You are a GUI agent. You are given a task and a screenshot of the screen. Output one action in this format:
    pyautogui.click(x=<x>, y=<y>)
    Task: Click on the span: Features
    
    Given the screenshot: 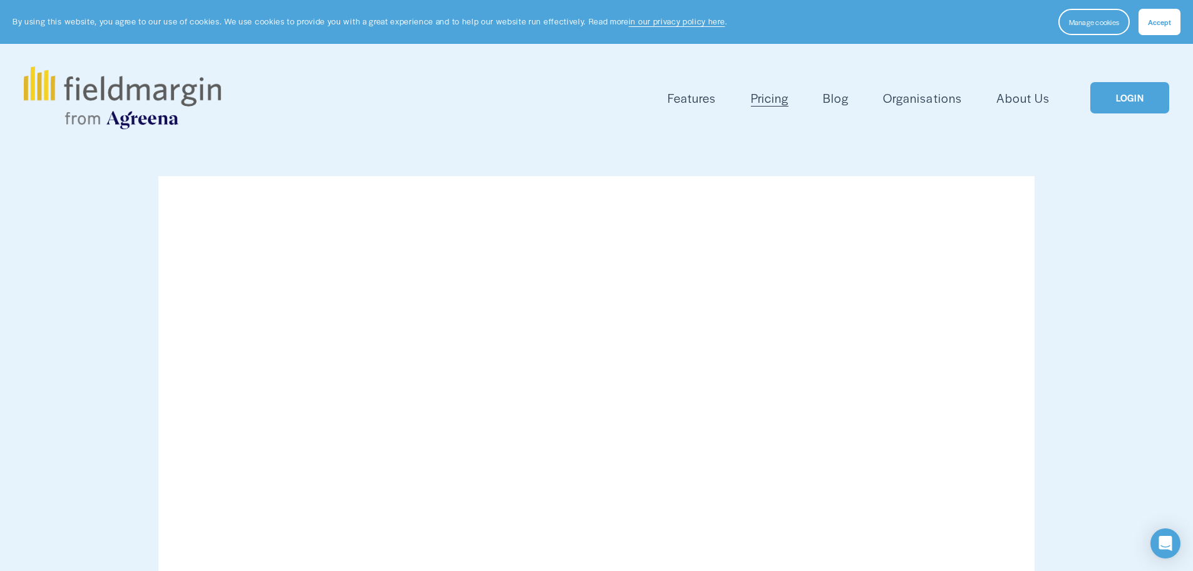 What is the action you would take?
    pyautogui.click(x=692, y=98)
    